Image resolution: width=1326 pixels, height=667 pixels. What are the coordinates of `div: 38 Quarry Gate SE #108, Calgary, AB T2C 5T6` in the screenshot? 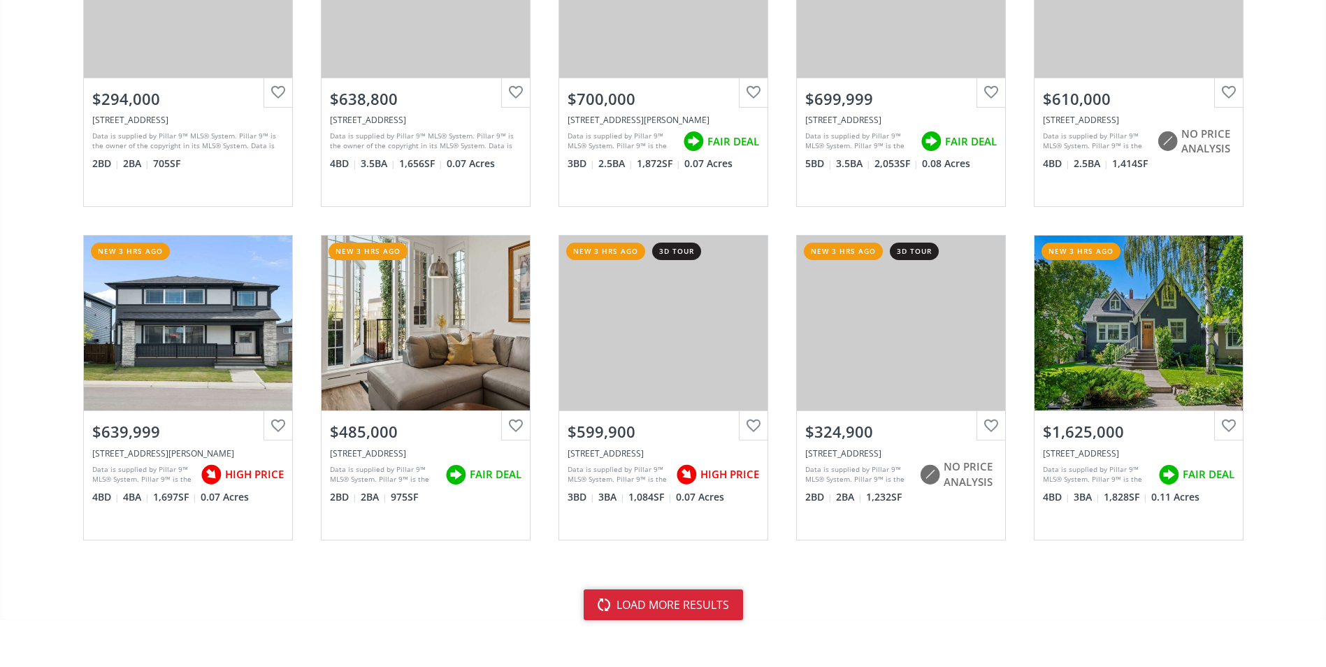 It's located at (426, 453).